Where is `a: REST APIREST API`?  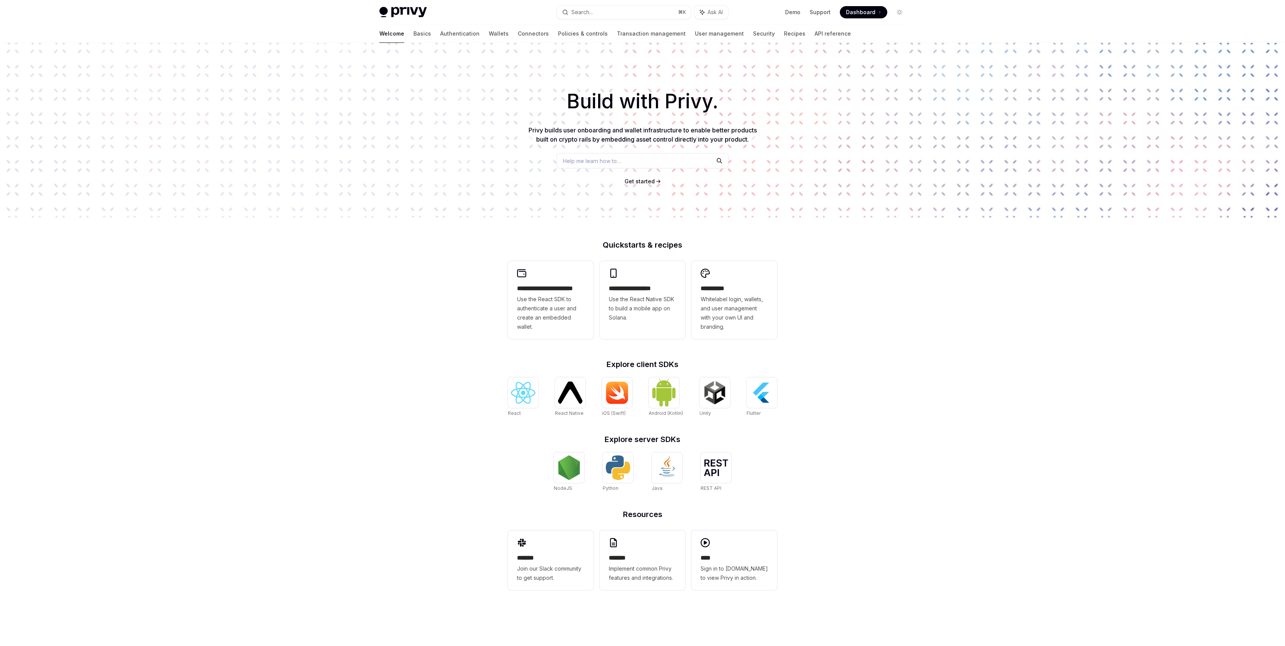 a: REST APIREST API is located at coordinates (716, 472).